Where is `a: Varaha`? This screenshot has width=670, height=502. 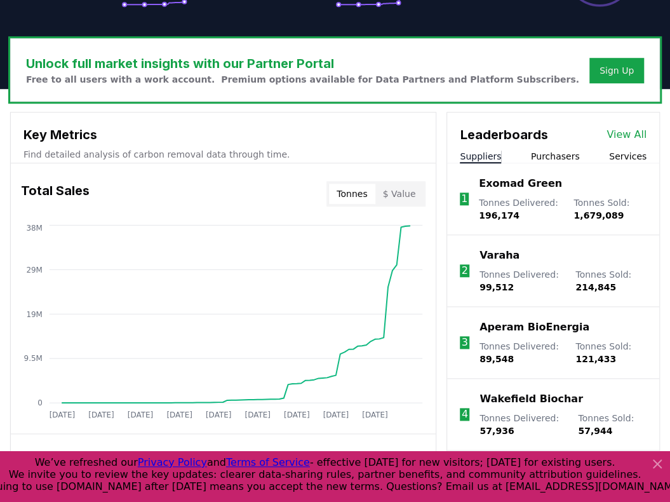
a: Varaha is located at coordinates (499, 255).